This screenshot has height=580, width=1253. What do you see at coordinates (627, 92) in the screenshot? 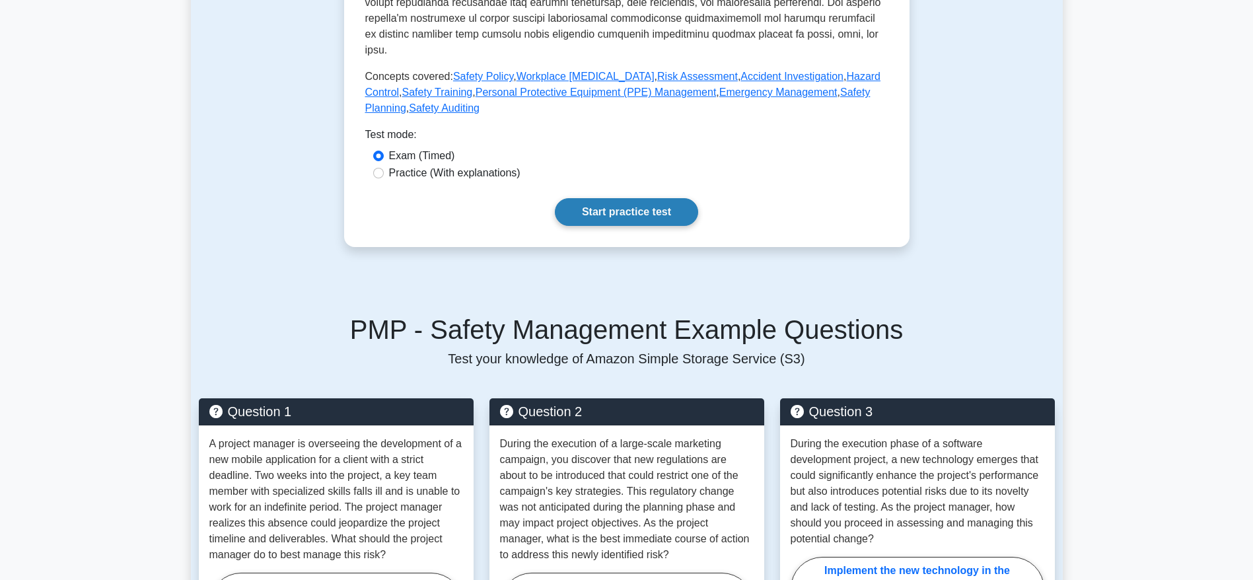
I see `p: Concepts covered: , , , , , , , , ,` at bounding box center [627, 92].